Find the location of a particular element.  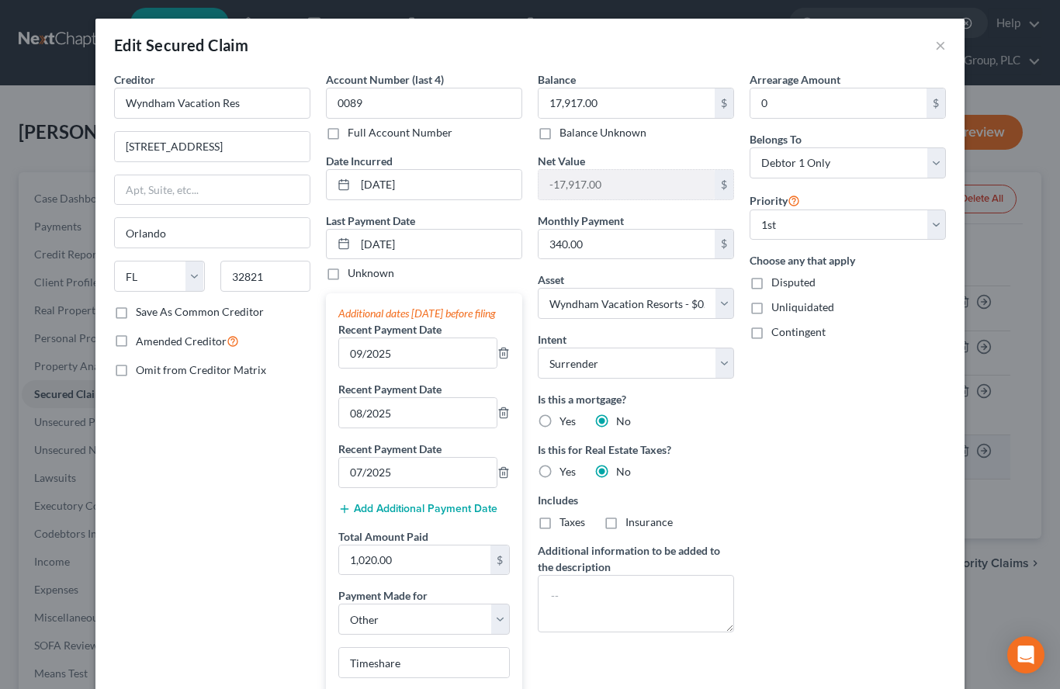

span: Contingent is located at coordinates (798, 331).